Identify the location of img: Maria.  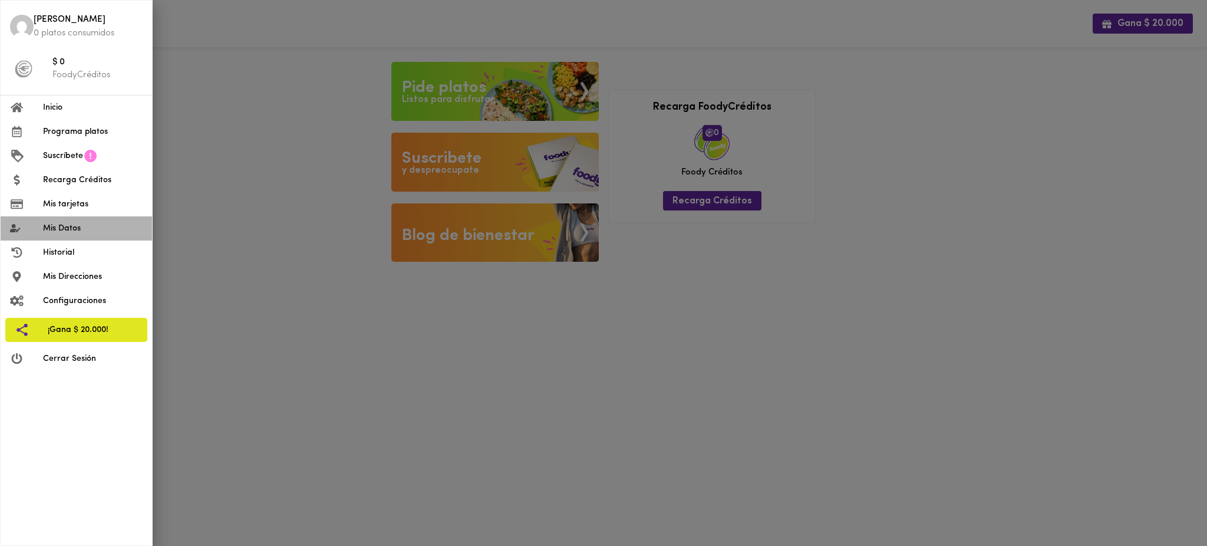
(22, 27).